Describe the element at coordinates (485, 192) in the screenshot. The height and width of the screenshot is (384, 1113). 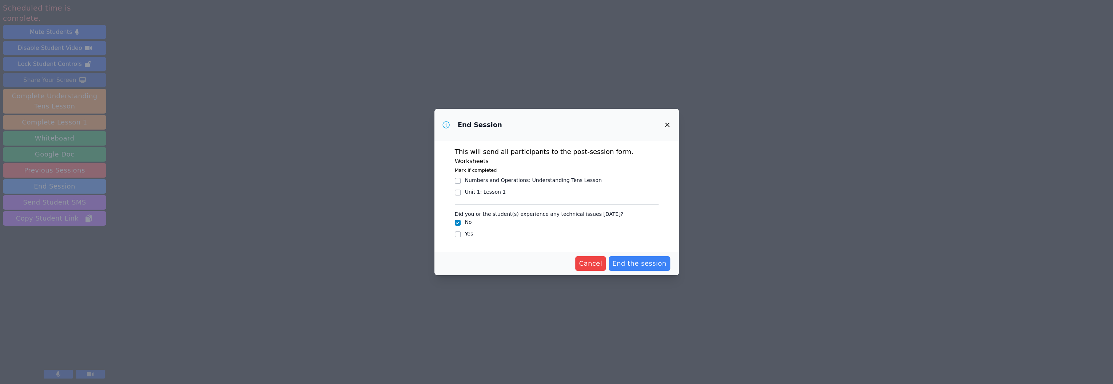
I see `div: Unit 1 : Lesson 1` at that location.